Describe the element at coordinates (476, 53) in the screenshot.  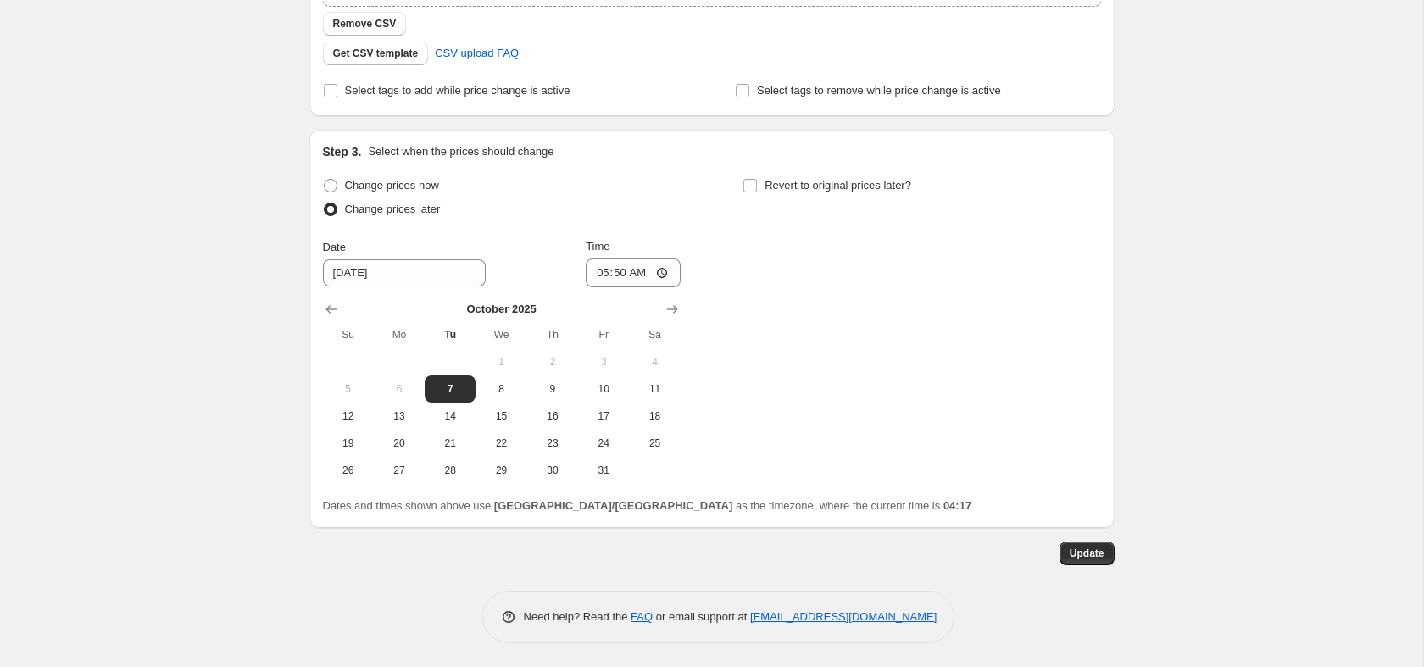
I see `a: CSV upload FAQ` at that location.